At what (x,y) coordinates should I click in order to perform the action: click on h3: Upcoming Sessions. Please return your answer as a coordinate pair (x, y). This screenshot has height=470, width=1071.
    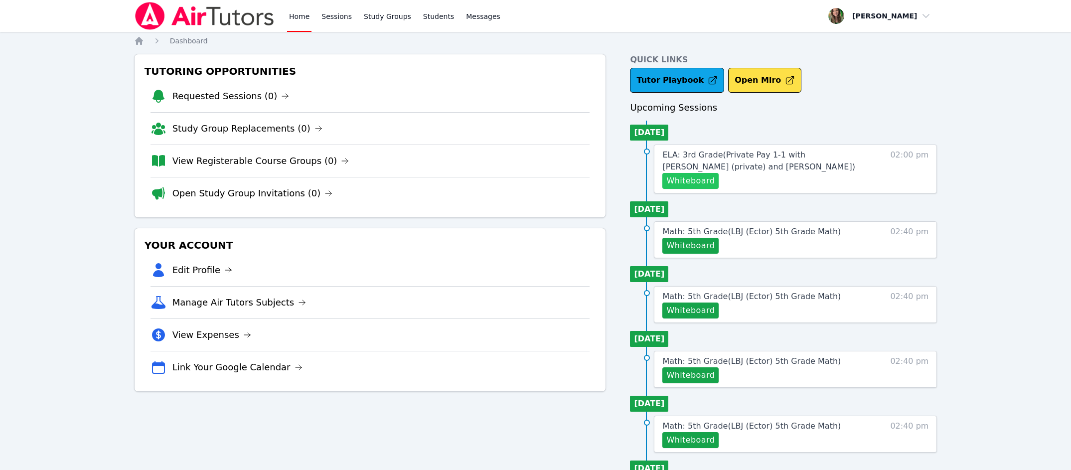
    Looking at the image, I should click on (784, 108).